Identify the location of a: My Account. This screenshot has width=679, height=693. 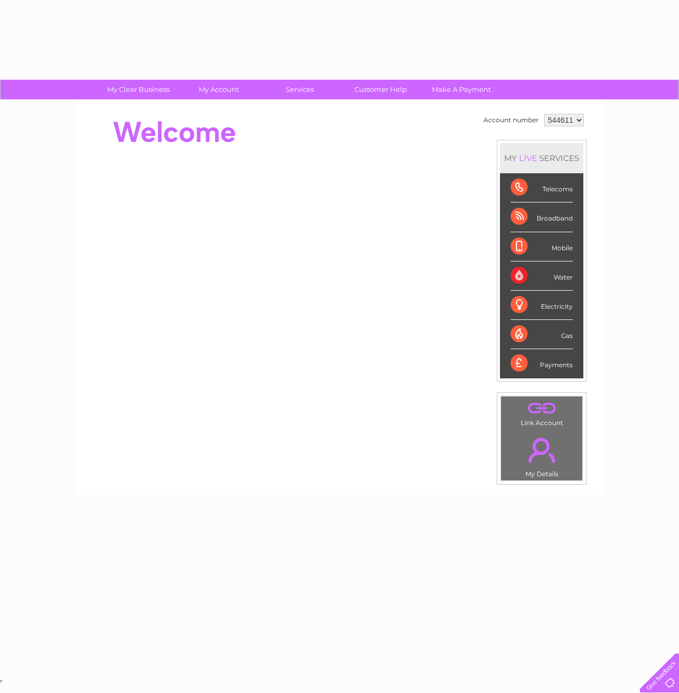
(219, 89).